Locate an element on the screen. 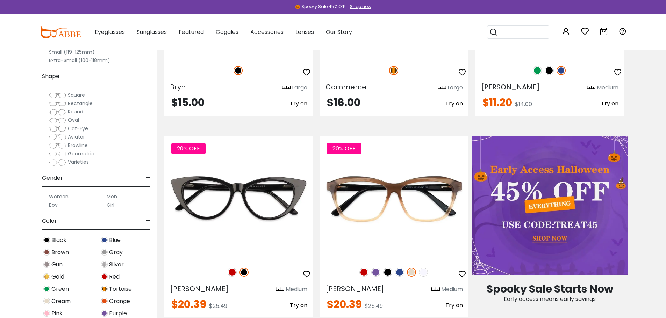 This screenshot has width=666, height=318. img: Black Nora - Acetate ,Universal Bridge Fit is located at coordinates (238, 198).